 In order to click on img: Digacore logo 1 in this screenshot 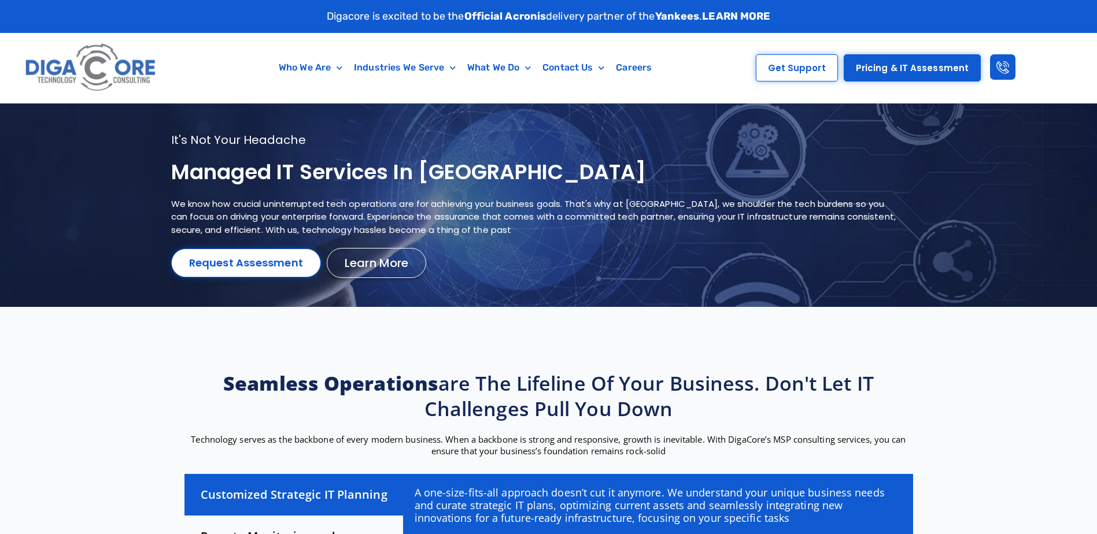, I will do `click(91, 68)`.